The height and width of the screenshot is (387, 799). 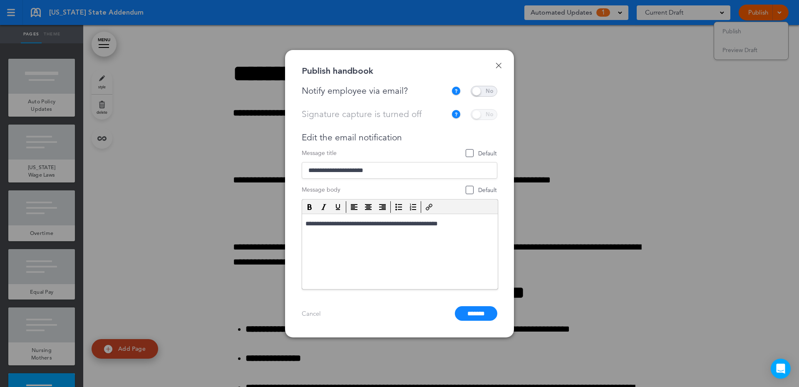 I want to click on span: Message title, so click(x=319, y=153).